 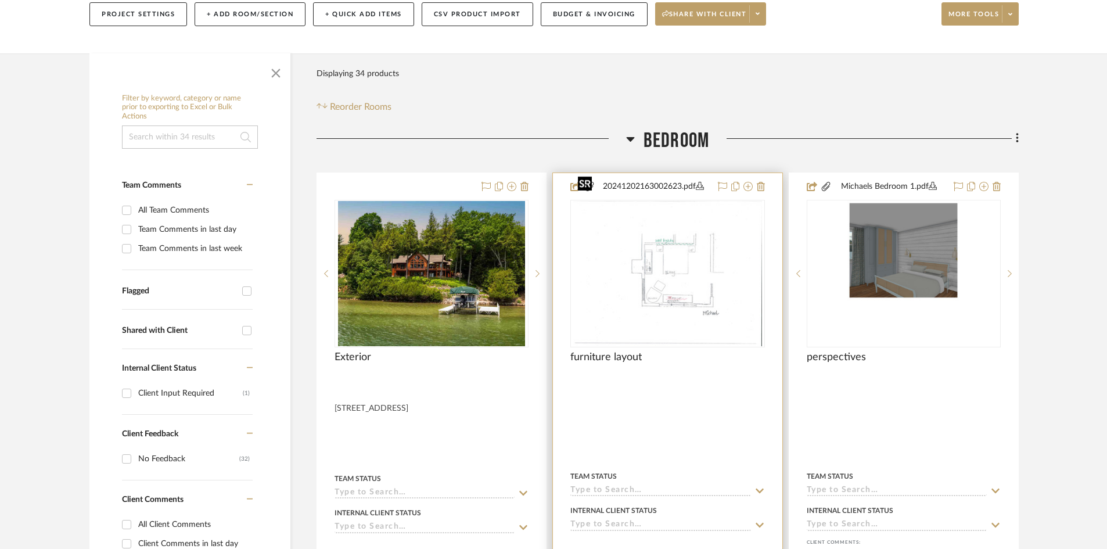 What do you see at coordinates (836, 357) in the screenshot?
I see `span: perspectives` at bounding box center [836, 357].